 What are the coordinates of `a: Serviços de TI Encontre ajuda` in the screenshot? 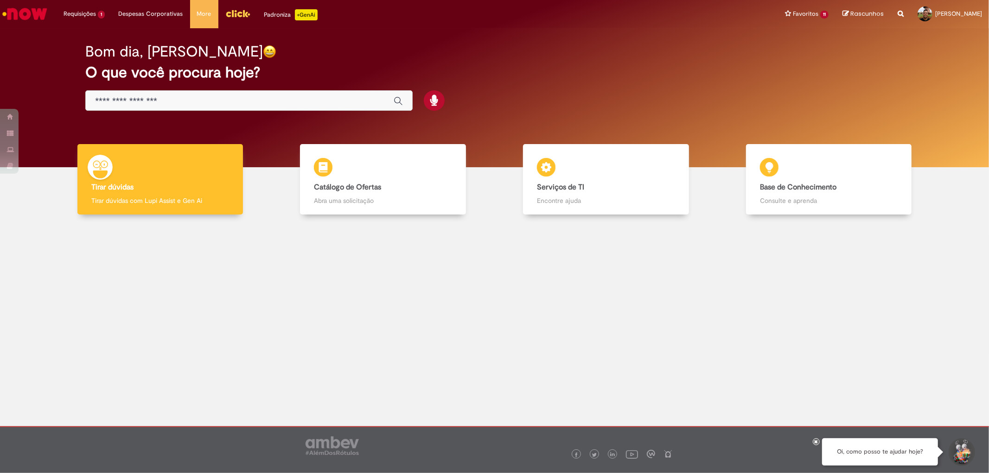 It's located at (606, 179).